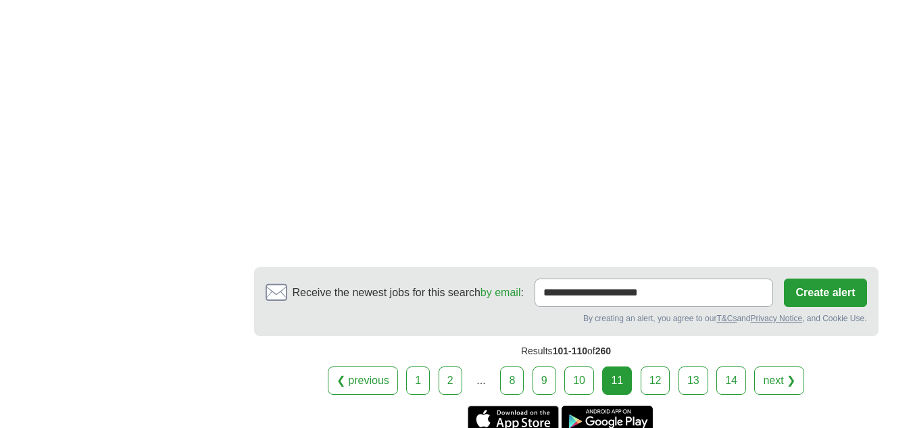 The height and width of the screenshot is (428, 913). I want to click on span: Receive the newest jobs for this search :, so click(408, 293).